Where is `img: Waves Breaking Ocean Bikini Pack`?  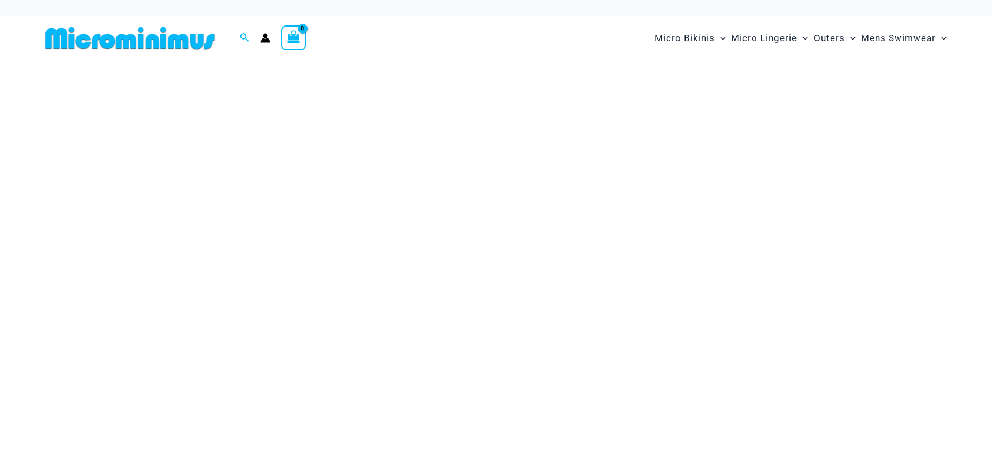 img: Waves Breaking Ocean Bikini Pack is located at coordinates (496, 227).